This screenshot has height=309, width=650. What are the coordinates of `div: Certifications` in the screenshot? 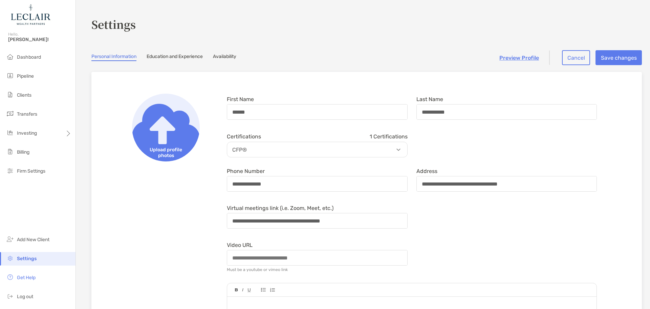 It's located at (317, 136).